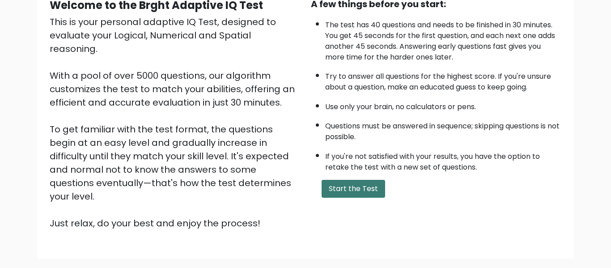 This screenshot has width=611, height=268. I want to click on li: The test has 40 questions and needs to be finished in 30 minutes. You get 45 seconds for the firs..., so click(443, 39).